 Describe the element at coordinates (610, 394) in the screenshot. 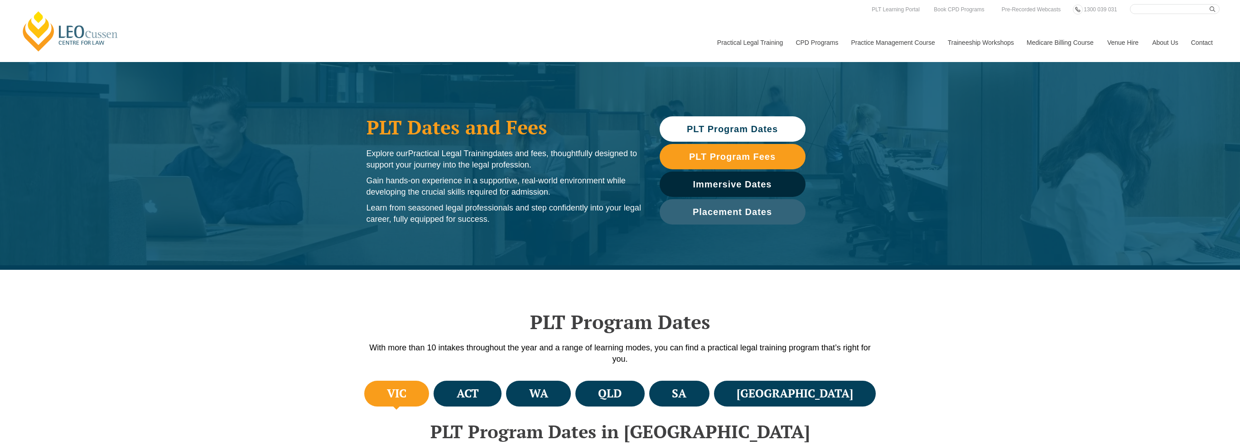

I see `h4: QLD` at that location.